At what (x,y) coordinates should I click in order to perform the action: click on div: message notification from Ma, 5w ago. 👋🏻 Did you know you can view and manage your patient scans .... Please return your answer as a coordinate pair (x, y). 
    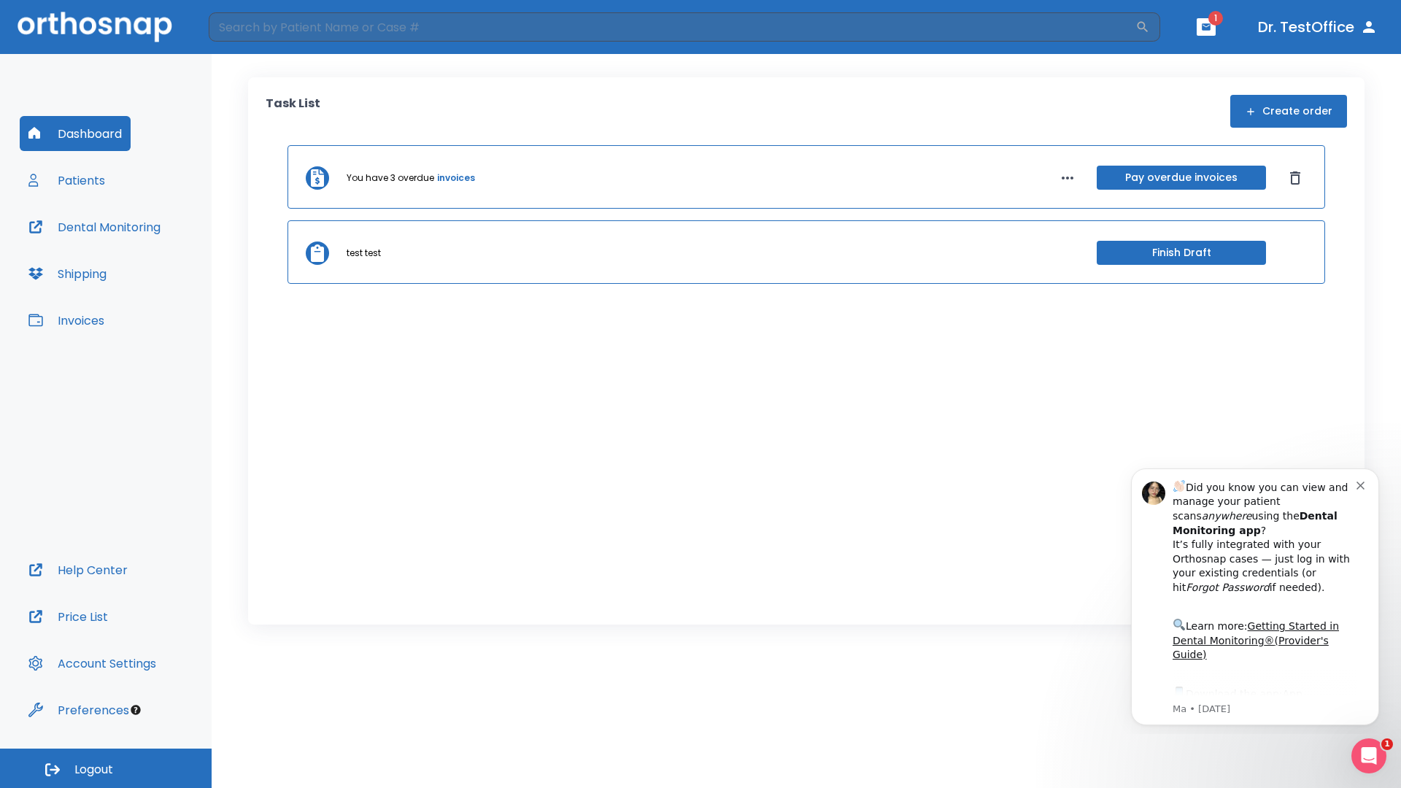
    Looking at the image, I should click on (146, 142).